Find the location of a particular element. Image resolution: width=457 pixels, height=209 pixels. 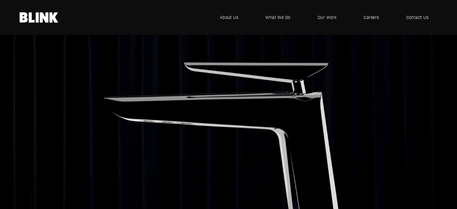

a: Home is located at coordinates (39, 17).